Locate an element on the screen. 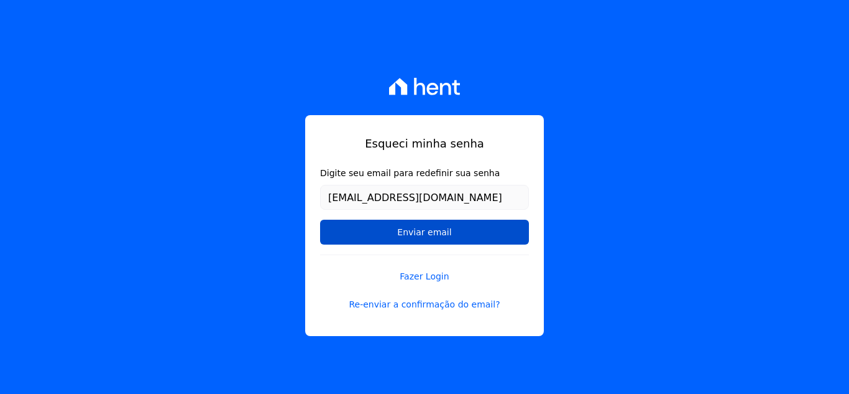 The height and width of the screenshot is (394, 849). a: Fazer Login is located at coordinates (425, 269).